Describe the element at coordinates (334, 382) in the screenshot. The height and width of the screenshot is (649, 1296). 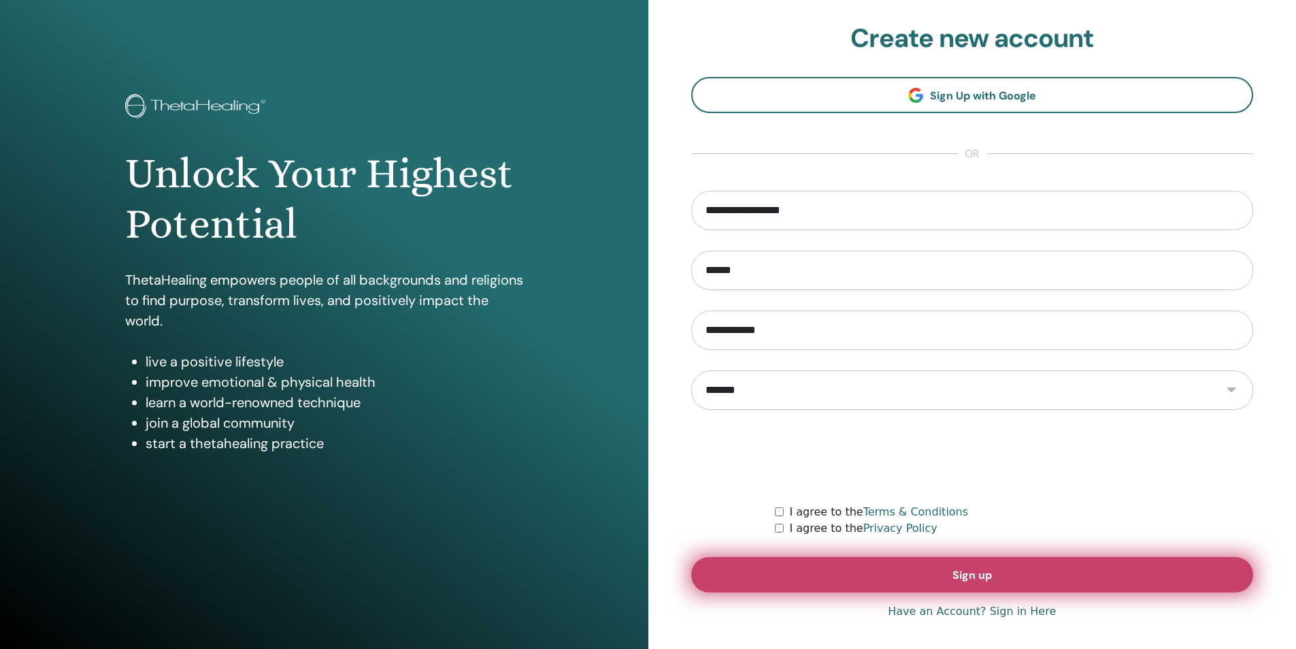
I see `li: improve emotional & physical health` at that location.